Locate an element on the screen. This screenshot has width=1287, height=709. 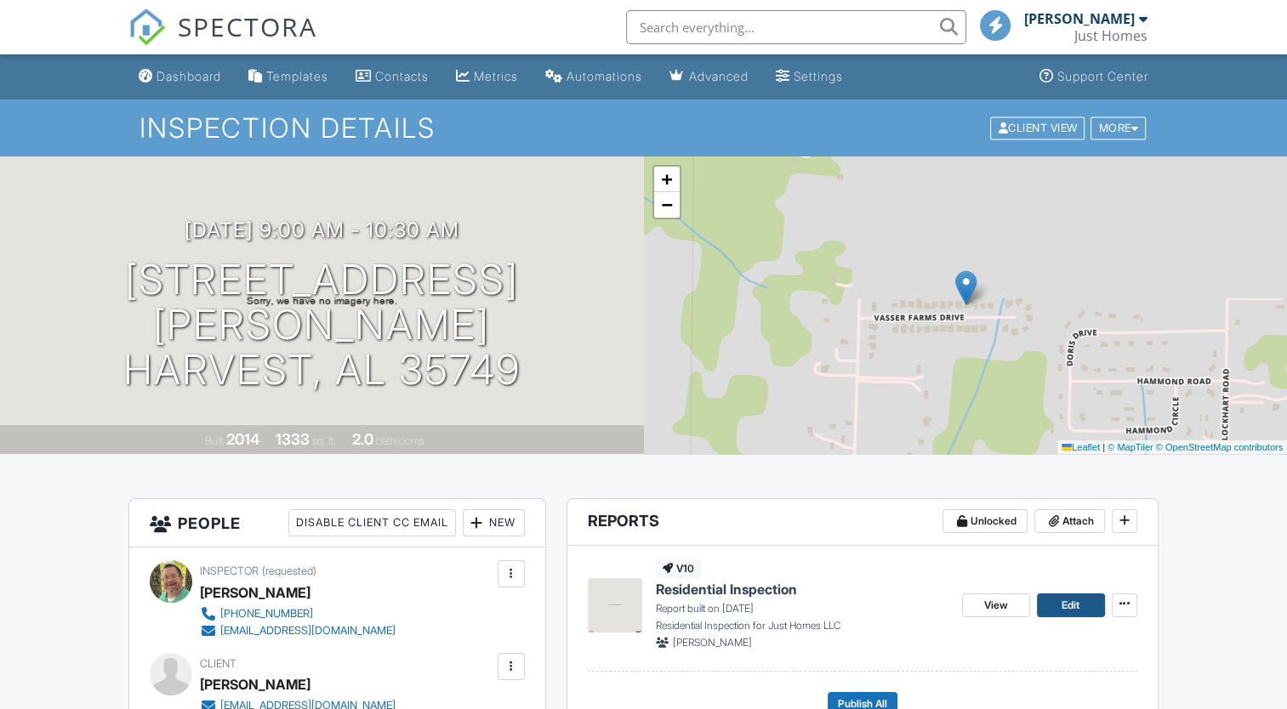
span: Built is located at coordinates (214, 441).